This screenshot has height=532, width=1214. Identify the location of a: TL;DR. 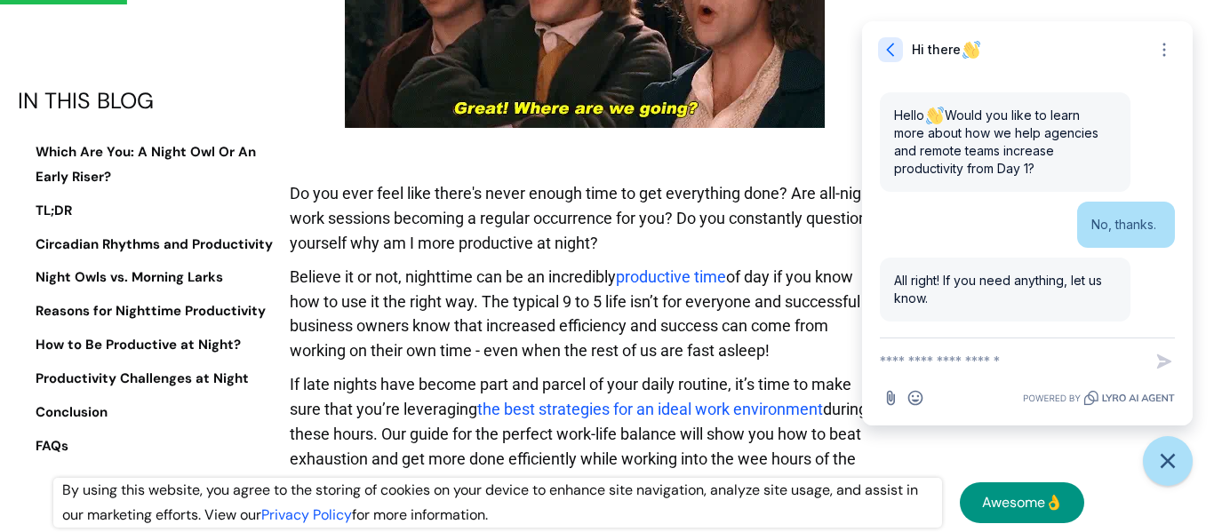
(147, 211).